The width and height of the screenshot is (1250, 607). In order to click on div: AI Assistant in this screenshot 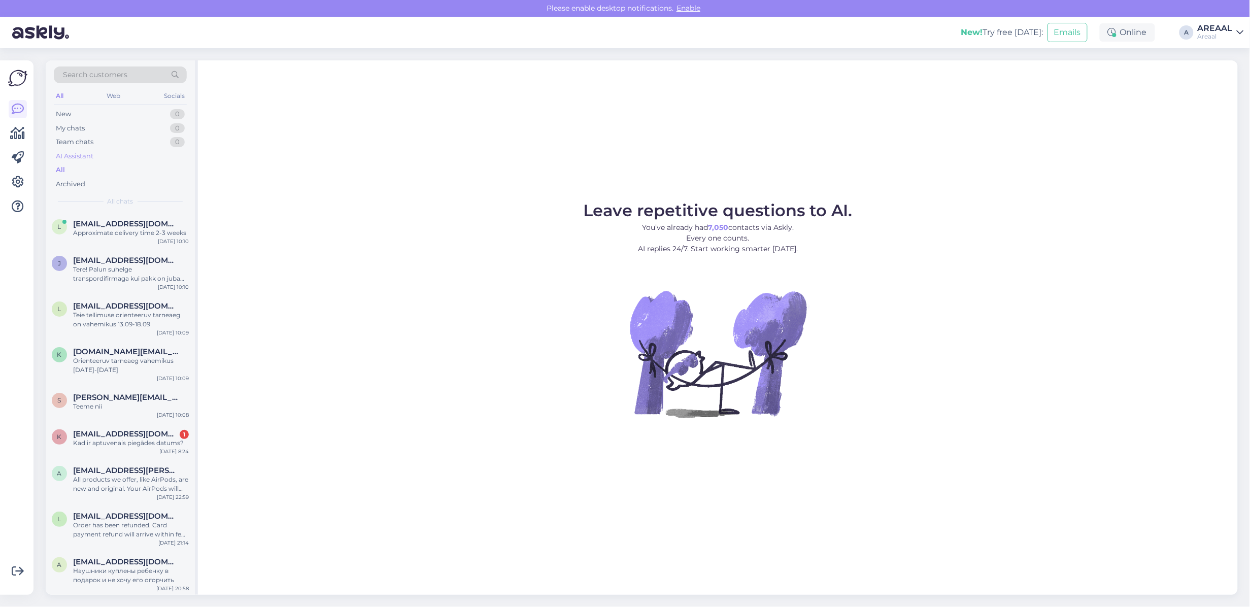, I will do `click(75, 156)`.